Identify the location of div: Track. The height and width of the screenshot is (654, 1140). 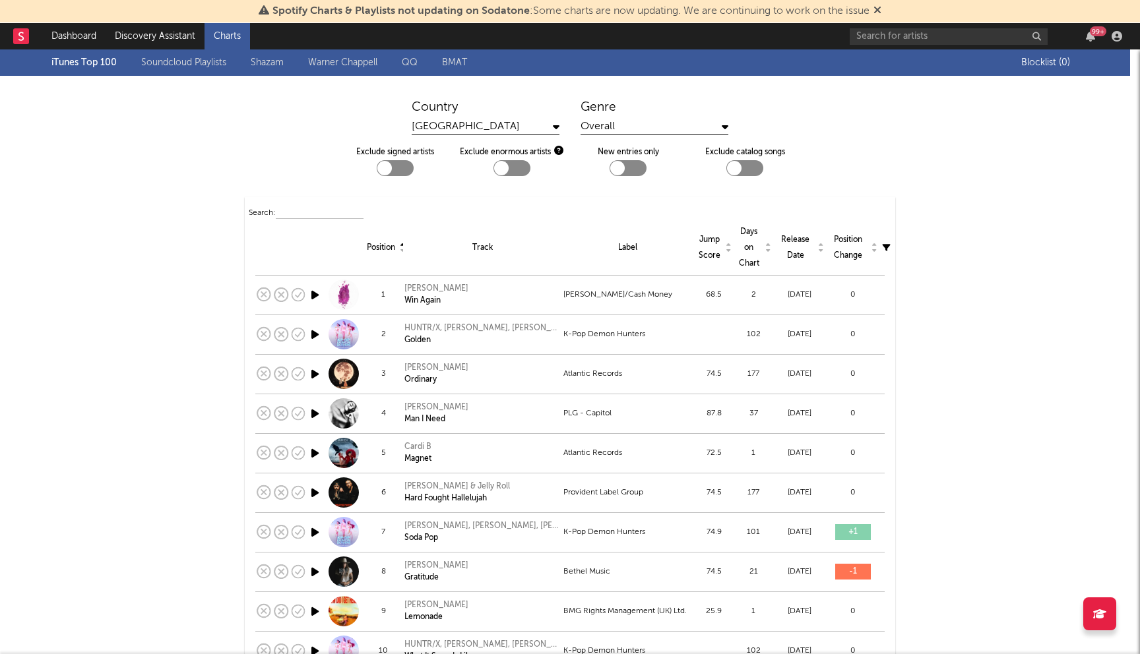
(482, 248).